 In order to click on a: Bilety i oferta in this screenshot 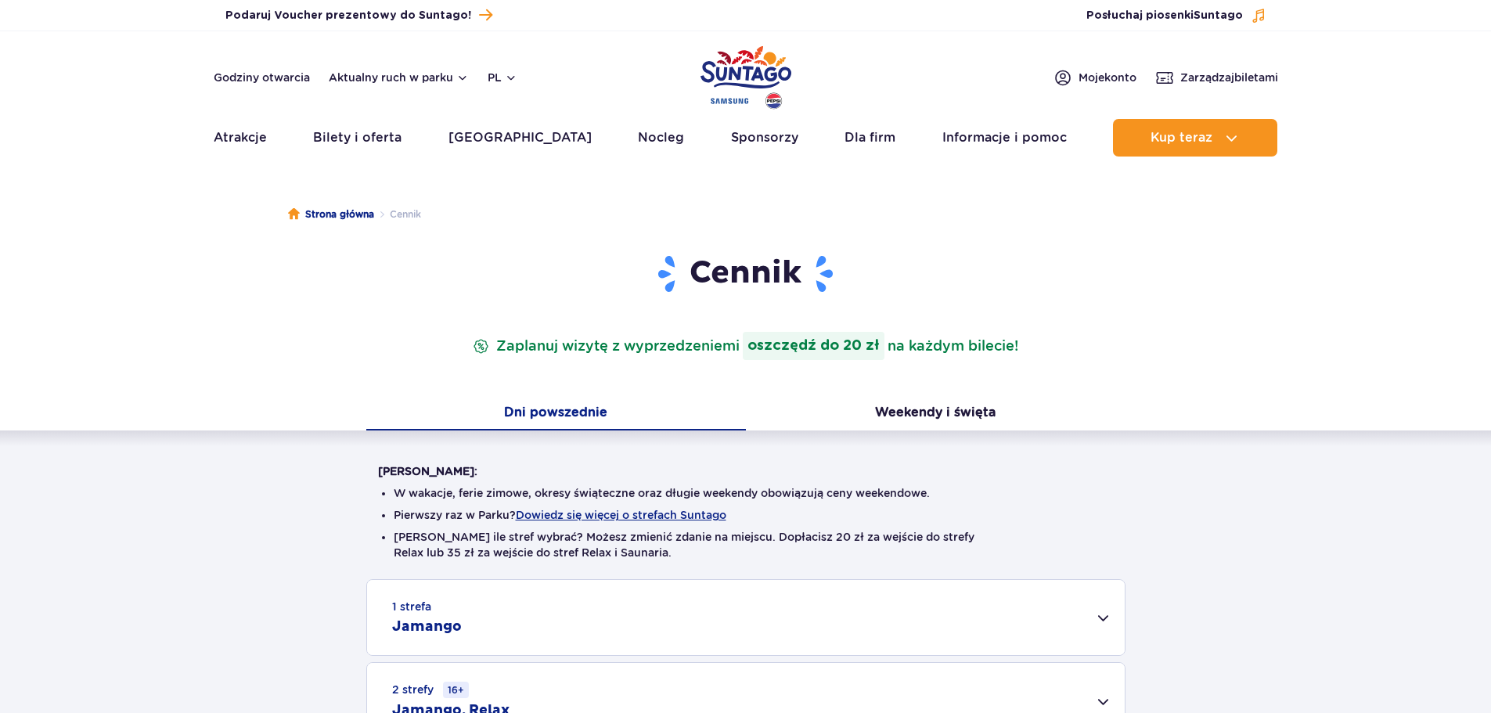, I will do `click(357, 138)`.